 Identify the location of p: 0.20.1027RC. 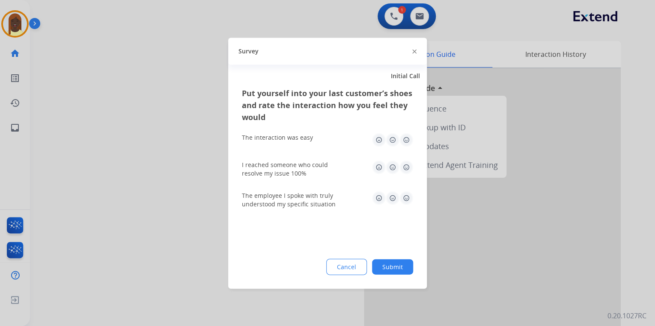
(626, 316).